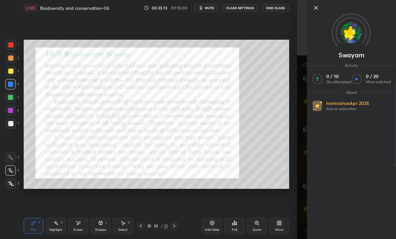 This screenshot has width=396, height=239. I want to click on span: mute, so click(209, 8).